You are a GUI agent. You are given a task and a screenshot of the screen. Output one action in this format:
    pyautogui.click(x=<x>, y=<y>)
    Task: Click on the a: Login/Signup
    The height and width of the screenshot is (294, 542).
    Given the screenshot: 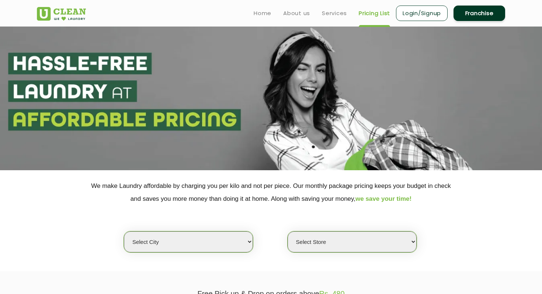 What is the action you would take?
    pyautogui.click(x=421, y=13)
    